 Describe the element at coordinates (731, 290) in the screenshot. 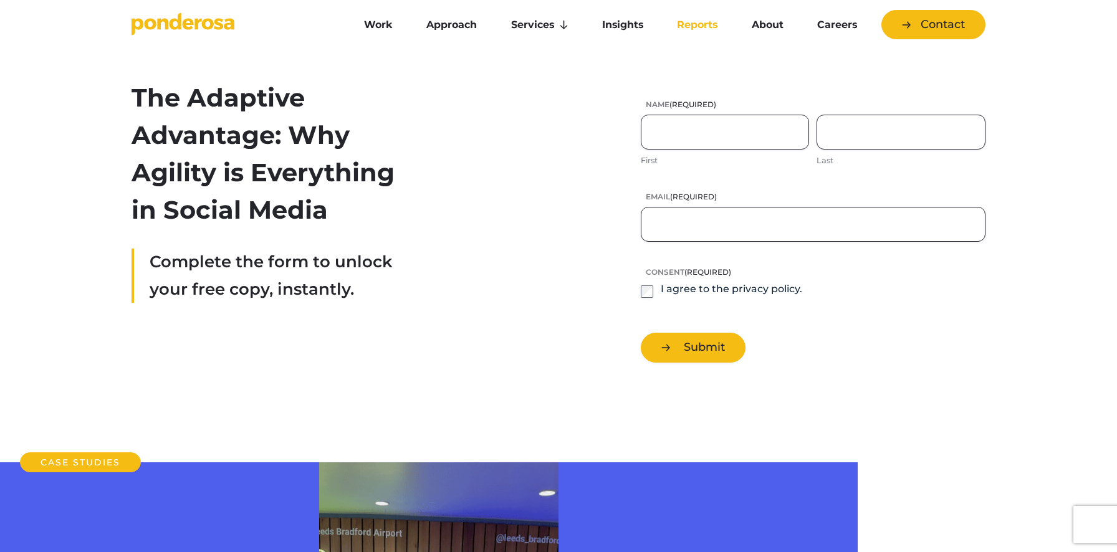

I see `label: I agree to the privacy policy.` at that location.